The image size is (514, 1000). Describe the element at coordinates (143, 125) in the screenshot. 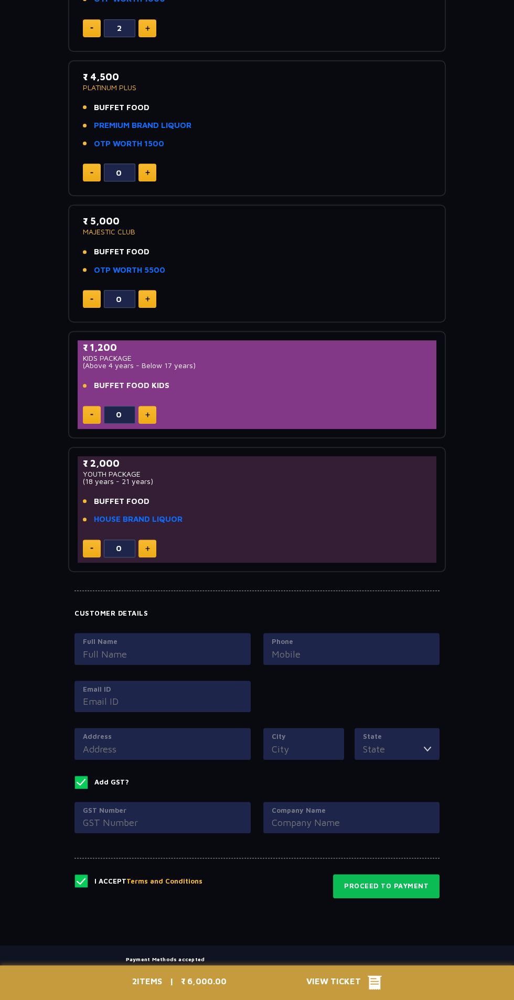

I see `a: PREMIUM BRAND LIQUOR` at that location.